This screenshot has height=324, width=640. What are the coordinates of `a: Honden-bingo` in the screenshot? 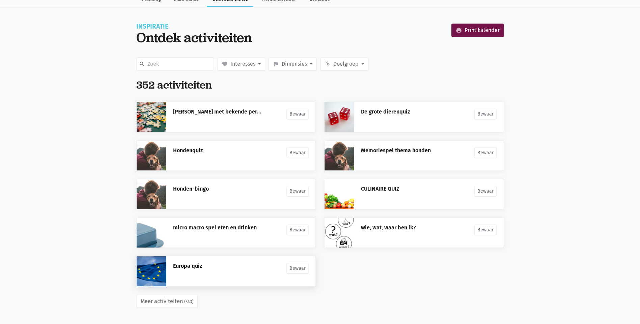 It's located at (191, 189).